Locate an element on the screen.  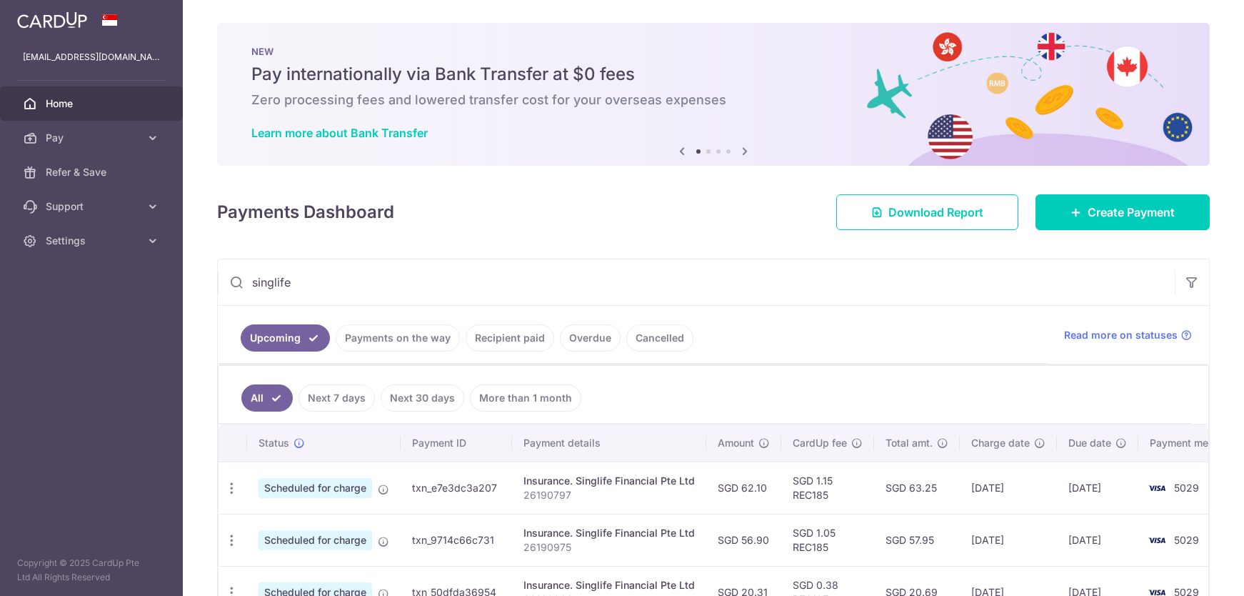
img: Bank transfer banner is located at coordinates (714, 94).